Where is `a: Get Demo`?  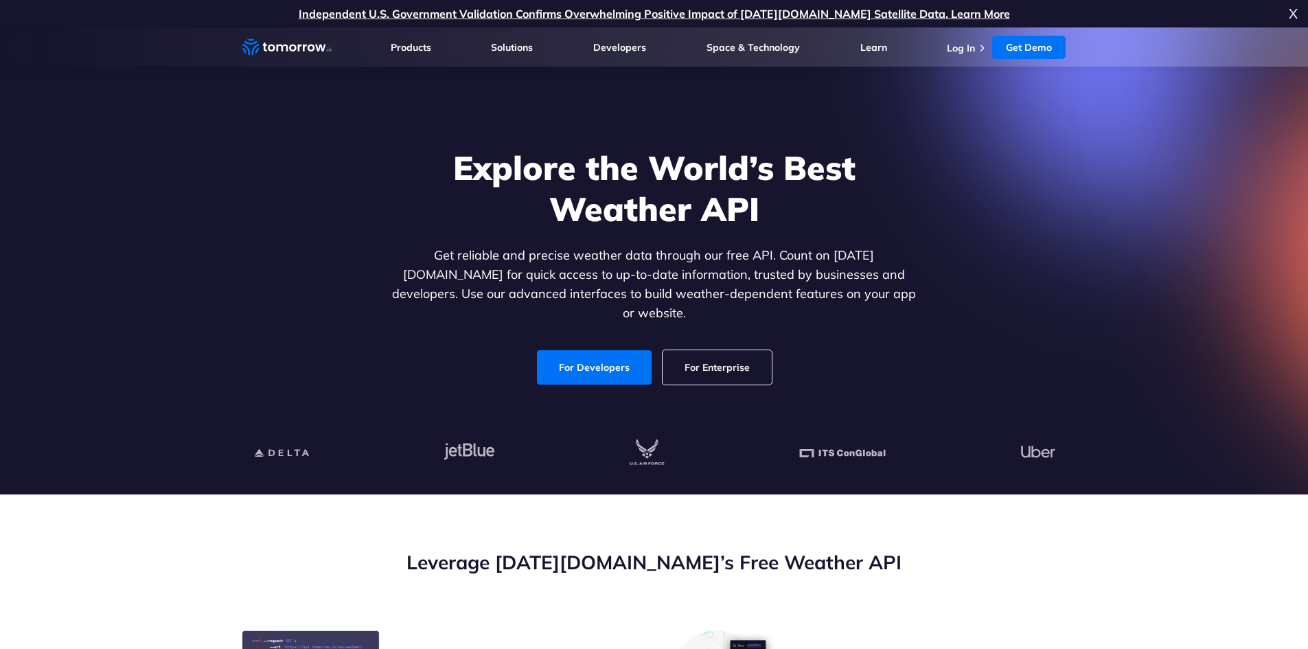
a: Get Demo is located at coordinates (1028, 47).